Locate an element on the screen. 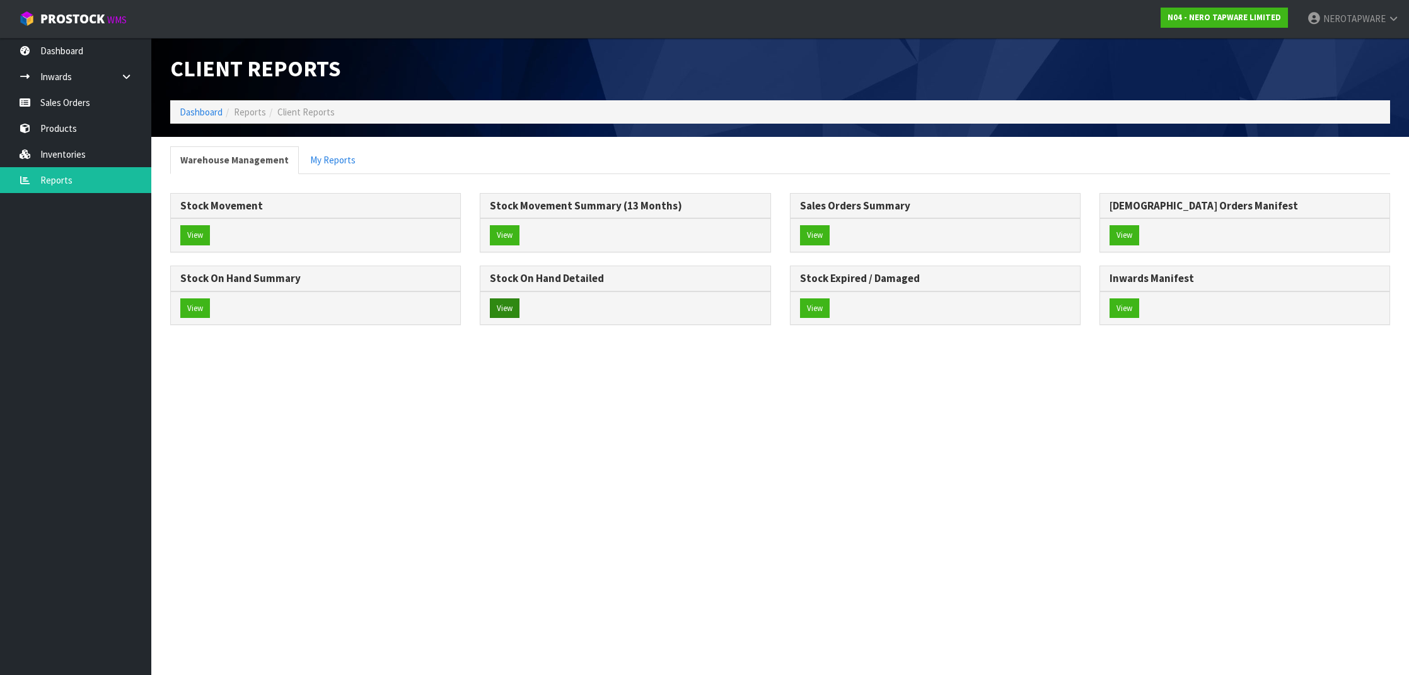 The width and height of the screenshot is (1409, 675). span: NEROTAPWARE is located at coordinates (1354, 18).